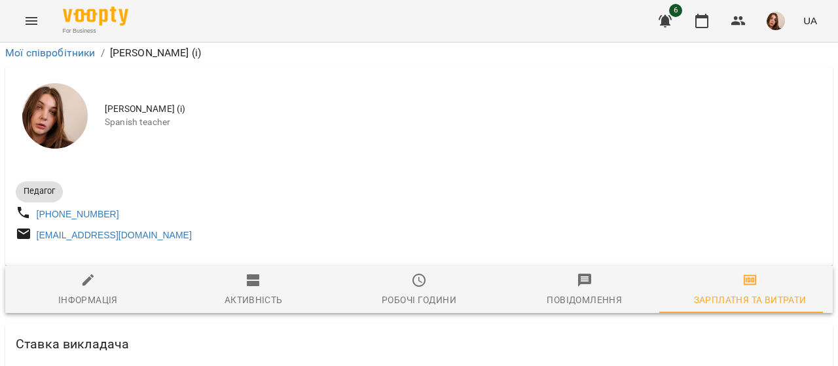 This screenshot has width=838, height=366. What do you see at coordinates (419, 300) in the screenshot?
I see `div: Робочі години` at bounding box center [419, 300].